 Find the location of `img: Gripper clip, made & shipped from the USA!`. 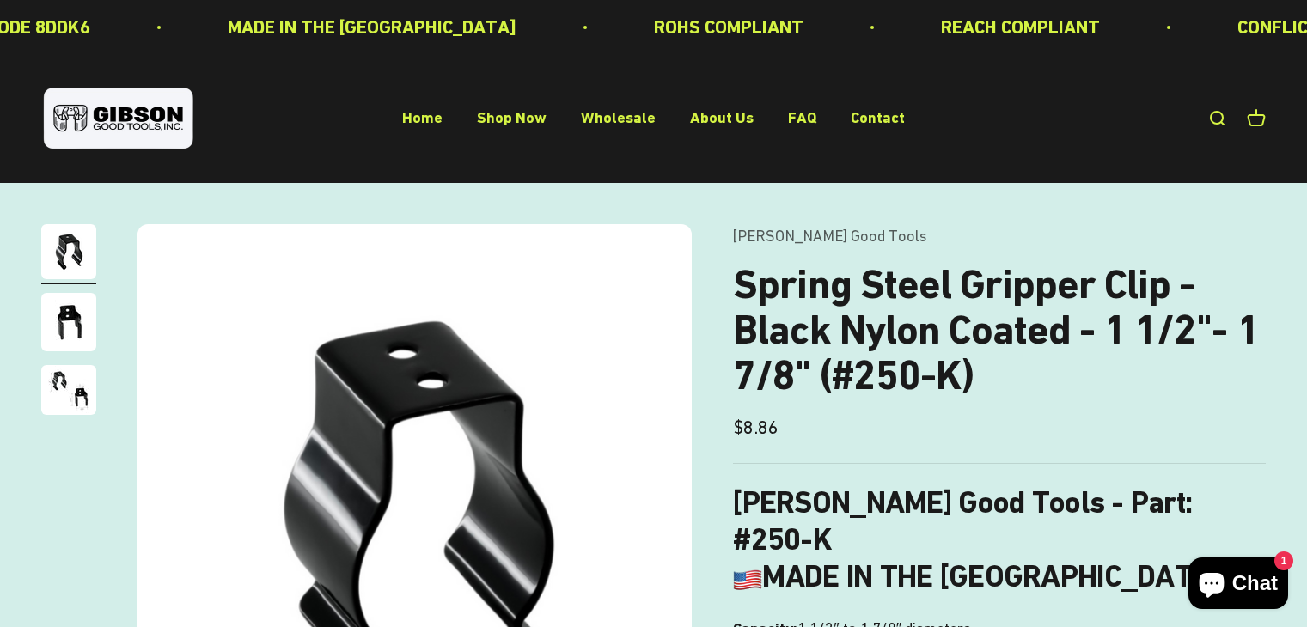

img: Gripper clip, made & shipped from the USA! is located at coordinates (69, 252).